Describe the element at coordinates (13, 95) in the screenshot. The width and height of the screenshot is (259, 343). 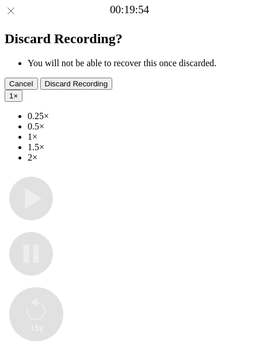
I see `button: 1×` at that location.